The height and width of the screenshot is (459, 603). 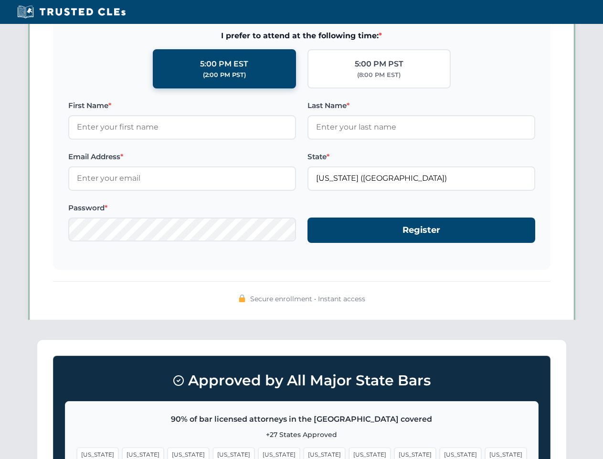 I want to click on div: 5:00 PM PST, so click(x=379, y=64).